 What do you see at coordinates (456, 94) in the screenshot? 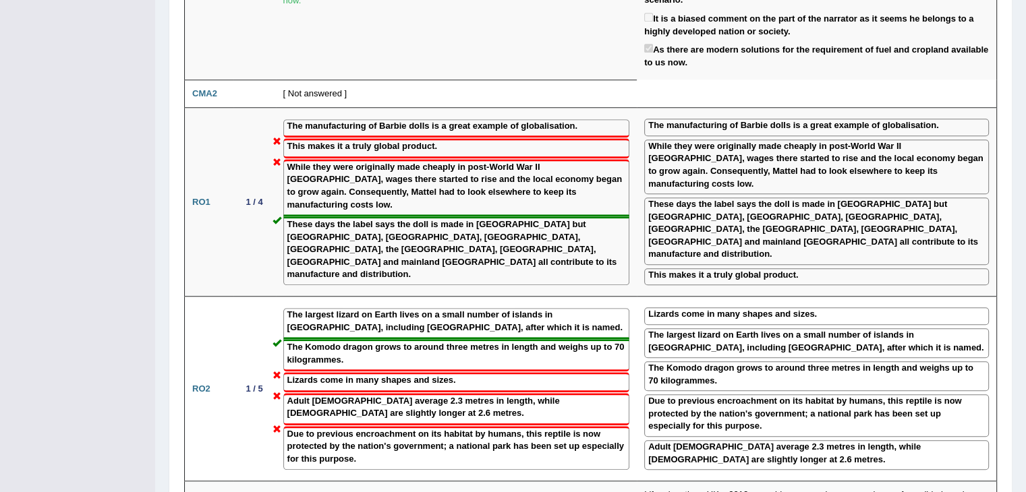
I see `td: [ Not answered ]` at bounding box center [456, 94].